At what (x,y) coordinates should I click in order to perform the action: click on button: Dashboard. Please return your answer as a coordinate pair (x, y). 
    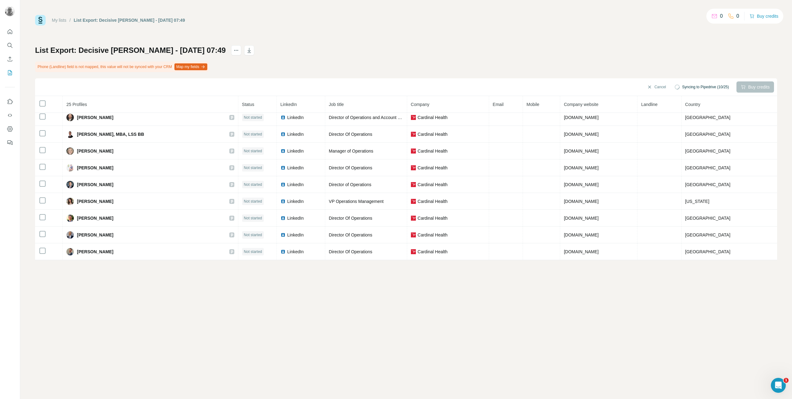
    Looking at the image, I should click on (10, 129).